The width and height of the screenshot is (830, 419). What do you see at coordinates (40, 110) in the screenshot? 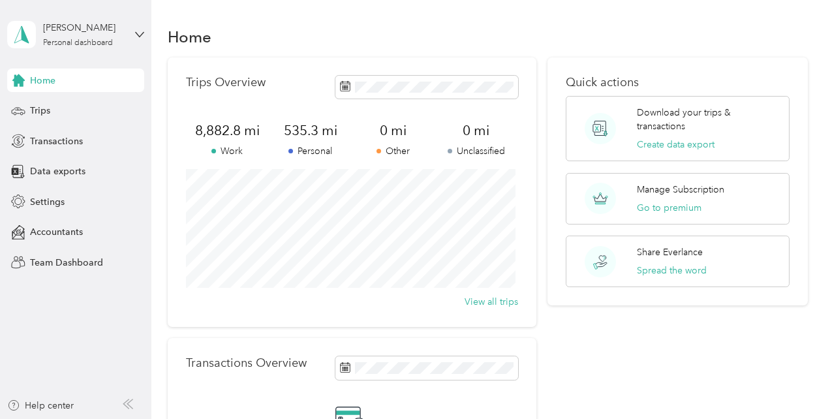
I see `span: Trips` at bounding box center [40, 110].